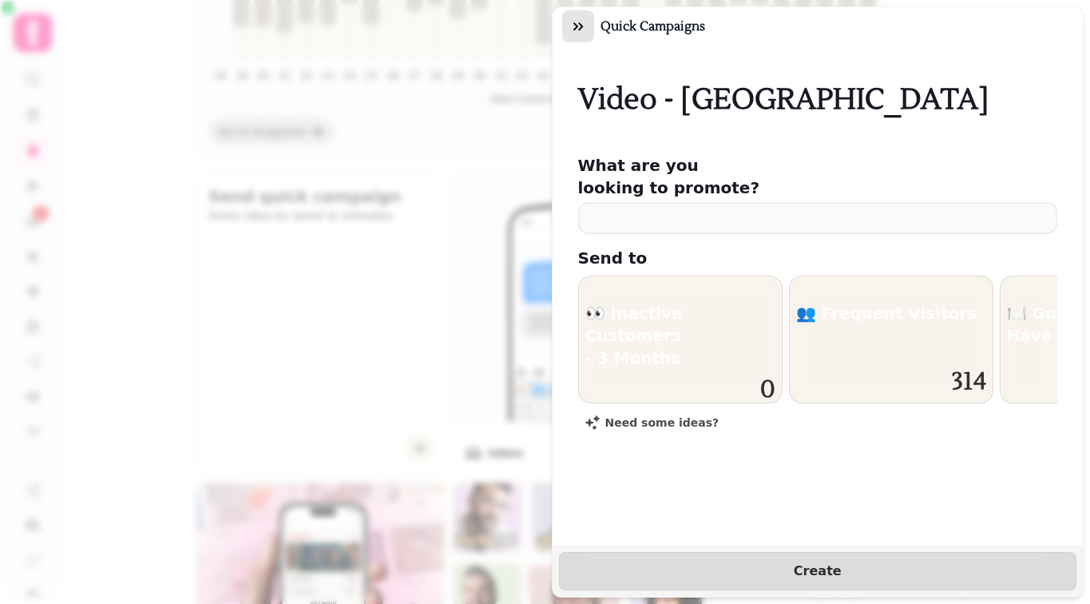 Image resolution: width=1090 pixels, height=604 pixels. What do you see at coordinates (680, 339) in the screenshot?
I see `button: 👀 Inactive Customers - 3 Months0` at bounding box center [680, 339].